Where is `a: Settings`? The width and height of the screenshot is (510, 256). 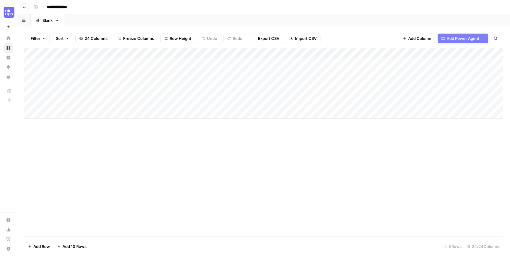
a: Settings is located at coordinates (8, 220).